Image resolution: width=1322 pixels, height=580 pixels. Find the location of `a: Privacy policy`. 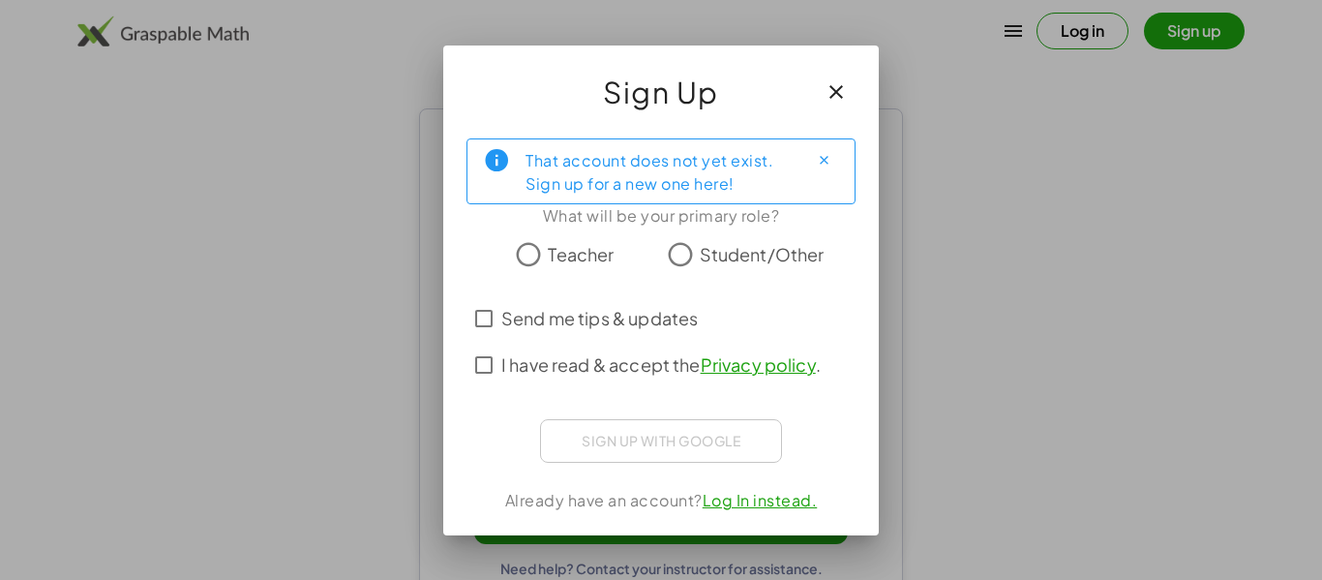

a: Privacy policy is located at coordinates (758, 364).